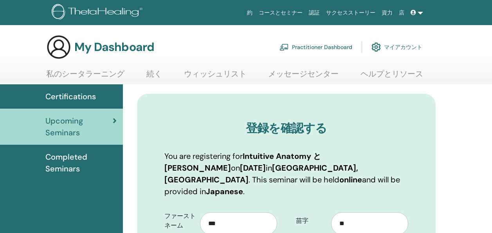 This screenshot has height=233, width=492. What do you see at coordinates (304, 76) in the screenshot?
I see `a: メッセージセンター` at bounding box center [304, 76].